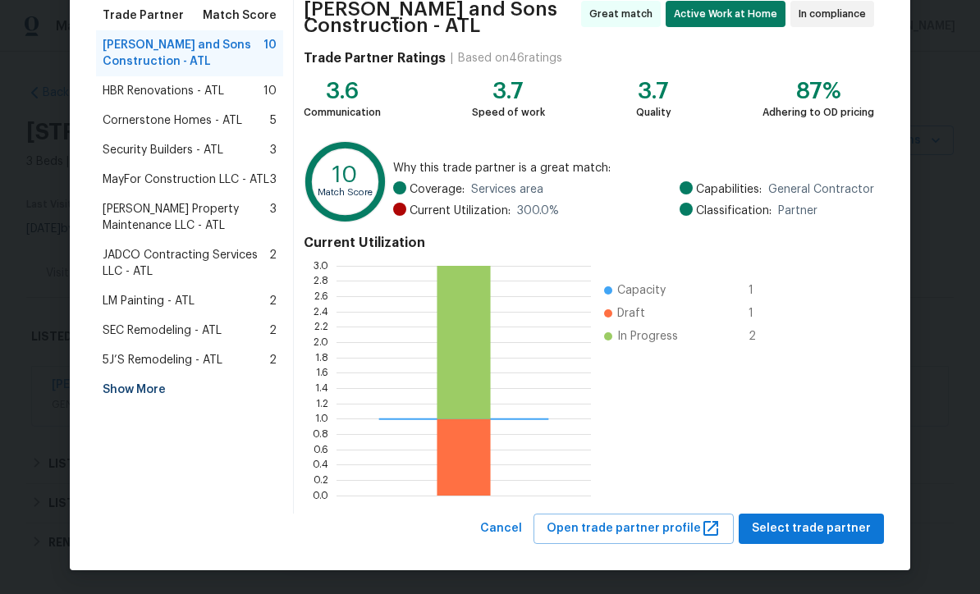  Describe the element at coordinates (321, 450) in the screenshot. I see `text: 0.6` at that location.